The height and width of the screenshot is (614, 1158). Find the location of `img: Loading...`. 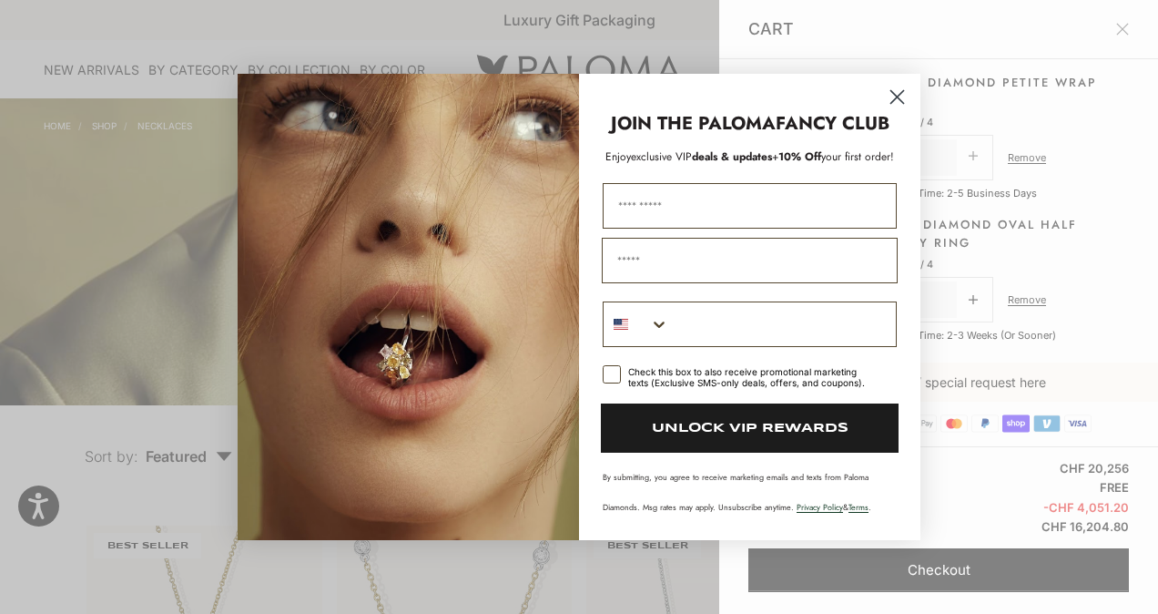

img: Loading... is located at coordinates (408, 307).